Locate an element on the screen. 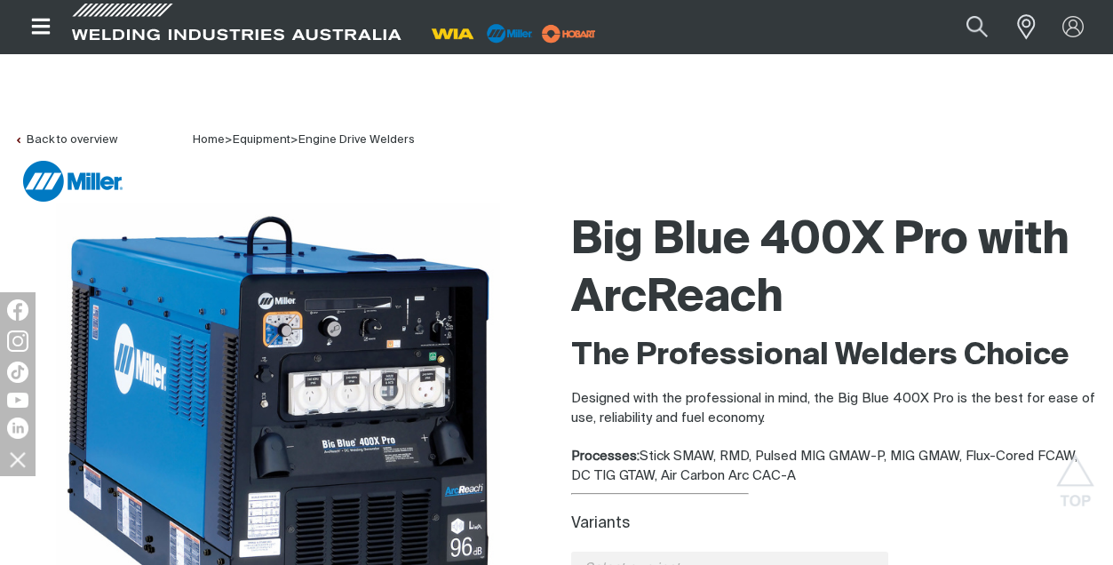 This screenshot has height=565, width=1113. a: Home is located at coordinates (209, 139).